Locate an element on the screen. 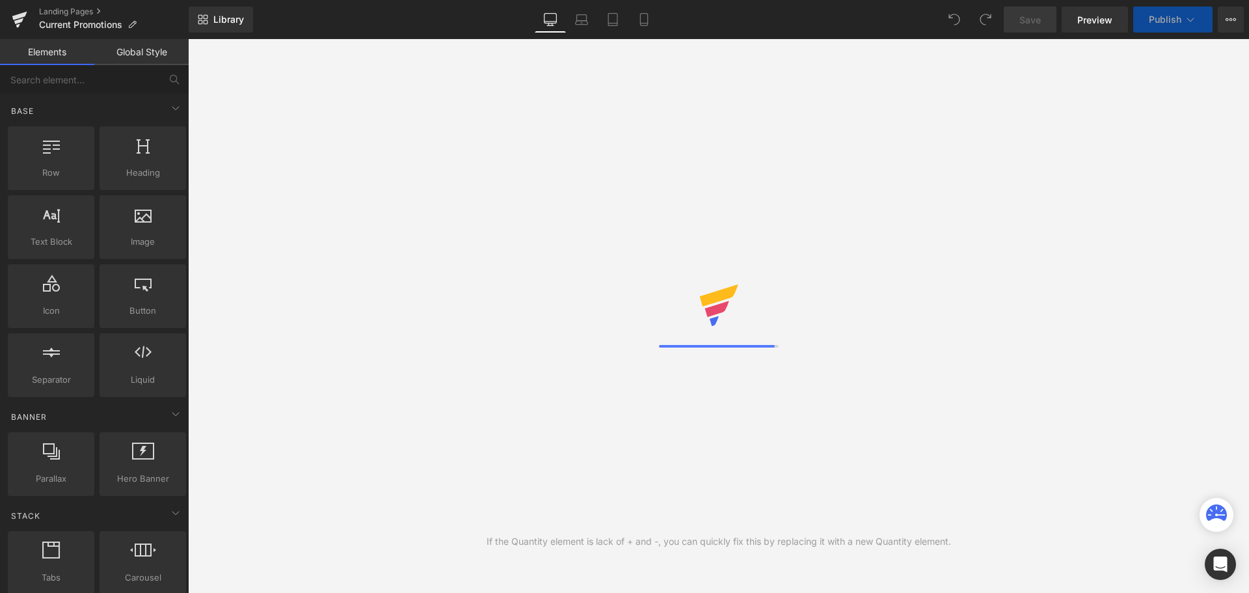 The width and height of the screenshot is (1249, 593). span: Icon is located at coordinates (51, 310).